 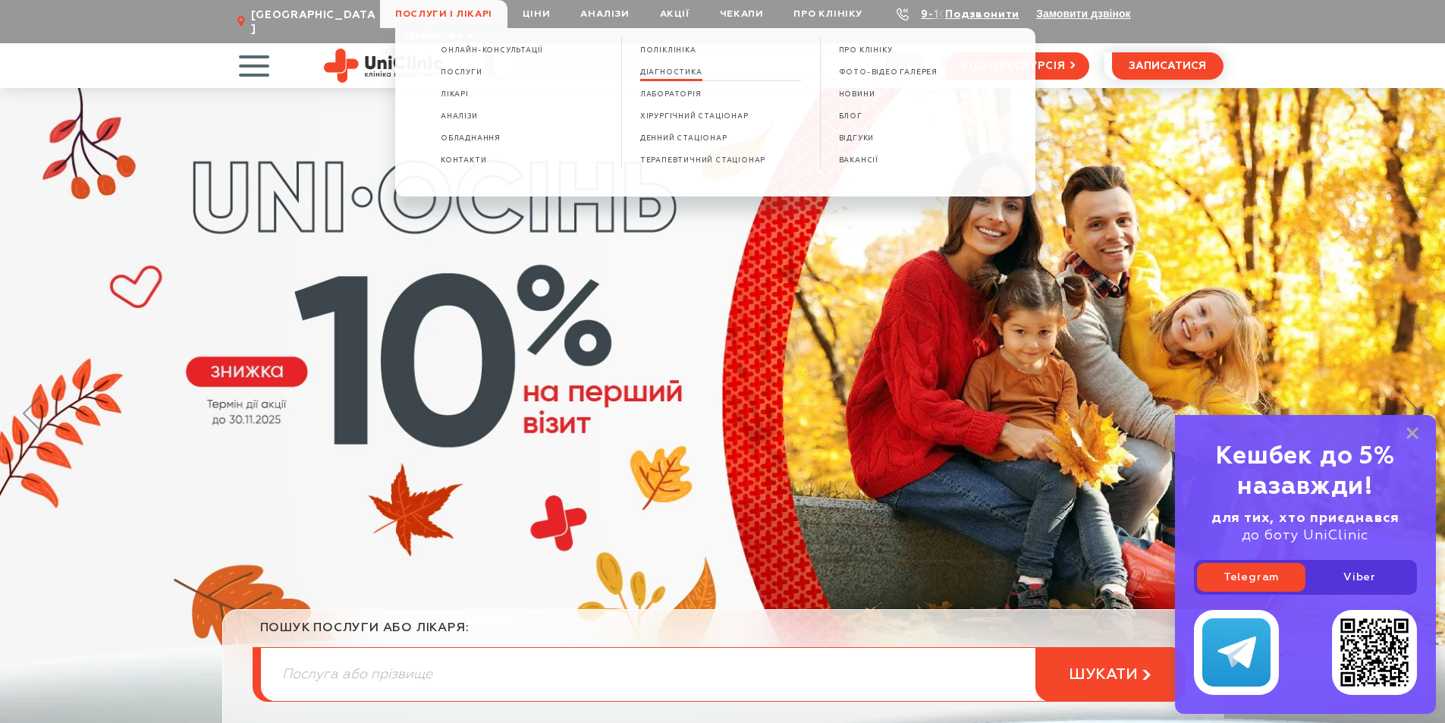 What do you see at coordinates (723, 633) in the screenshot?
I see `div: пошук послуги або лікаря:` at bounding box center [723, 633].